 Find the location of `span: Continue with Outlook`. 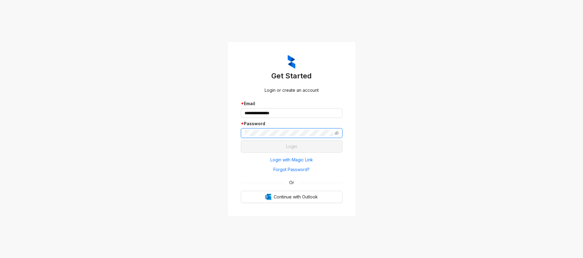

span: Continue with Outlook is located at coordinates (295, 197).